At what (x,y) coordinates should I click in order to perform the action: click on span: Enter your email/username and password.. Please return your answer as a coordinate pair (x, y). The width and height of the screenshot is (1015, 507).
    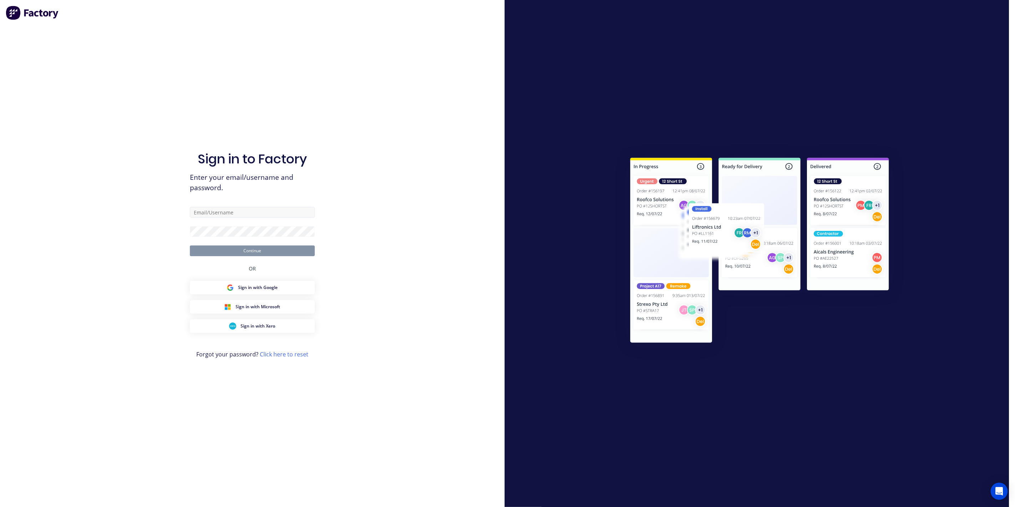
    Looking at the image, I should click on (252, 183).